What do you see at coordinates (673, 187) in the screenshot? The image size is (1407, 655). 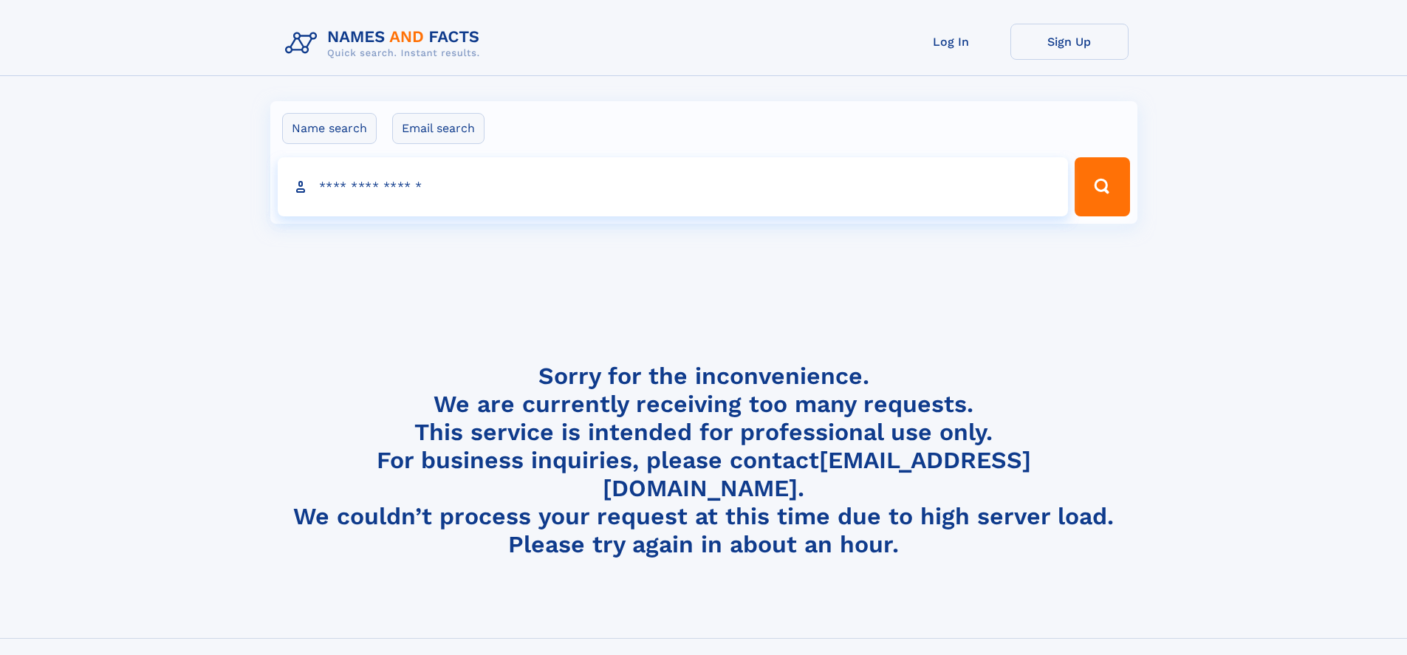 I see `input: search input` at bounding box center [673, 187].